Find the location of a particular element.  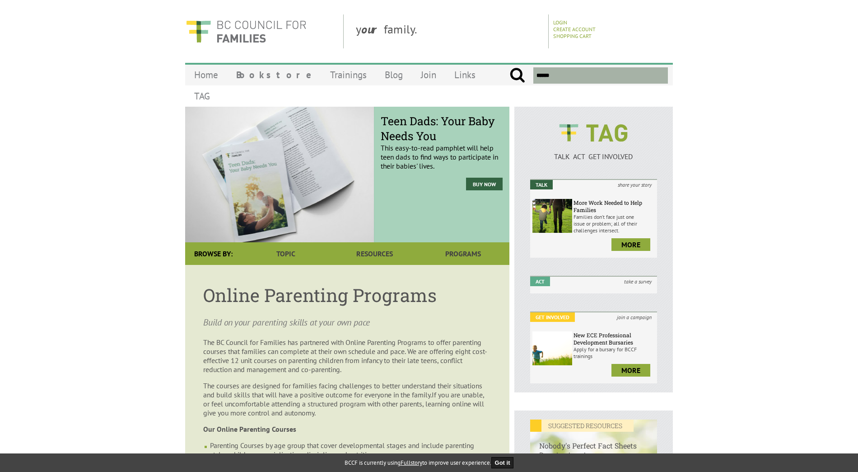

a: Shopping Cart is located at coordinates (572, 36).